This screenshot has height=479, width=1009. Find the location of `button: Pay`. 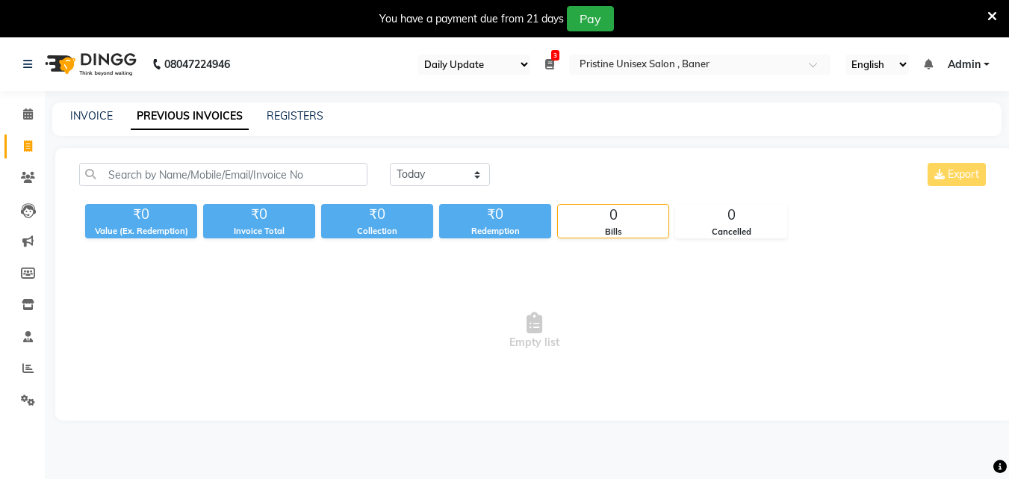

button: Pay is located at coordinates (590, 19).